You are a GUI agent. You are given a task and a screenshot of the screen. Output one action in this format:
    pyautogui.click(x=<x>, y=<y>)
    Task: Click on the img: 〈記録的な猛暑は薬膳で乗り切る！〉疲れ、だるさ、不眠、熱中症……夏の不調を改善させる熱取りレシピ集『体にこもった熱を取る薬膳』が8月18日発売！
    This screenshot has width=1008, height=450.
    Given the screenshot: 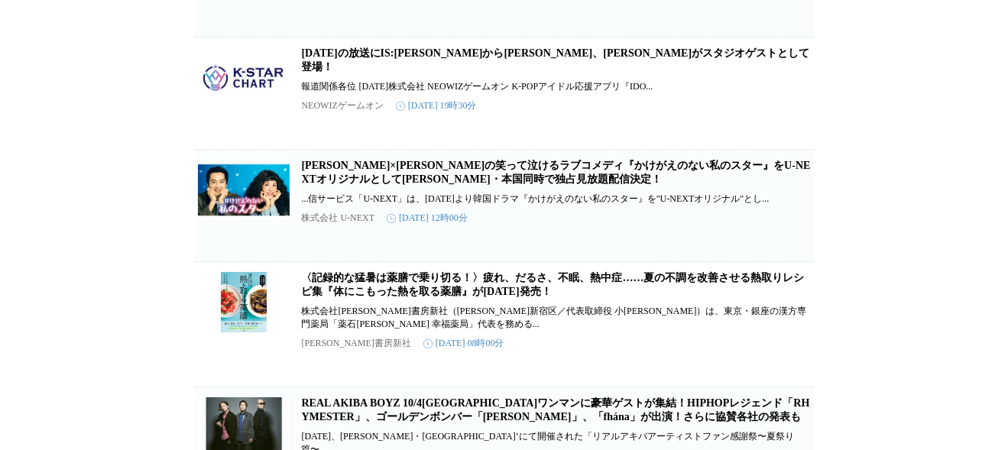 What is the action you would take?
    pyautogui.click(x=244, y=302)
    